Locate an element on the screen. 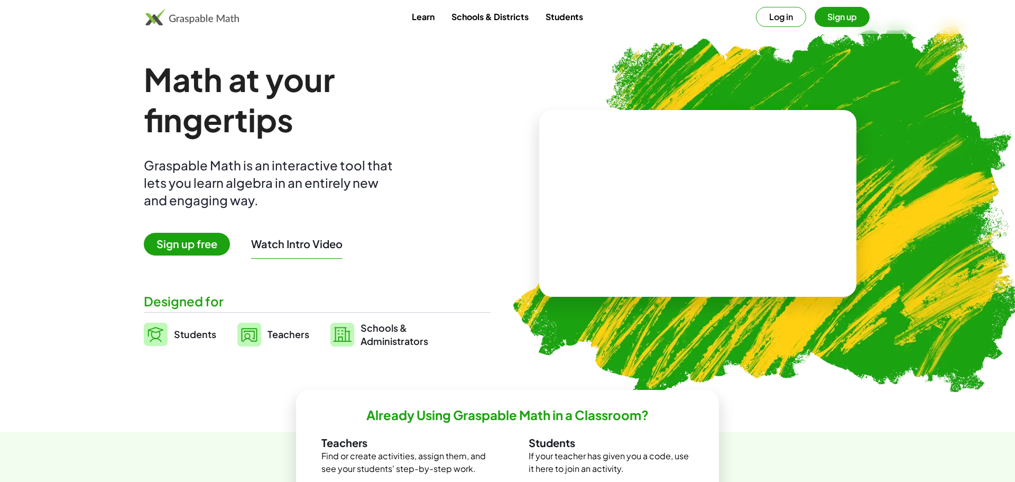 Image resolution: width=1015 pixels, height=482 pixels. button: Log in is located at coordinates (781, 17).